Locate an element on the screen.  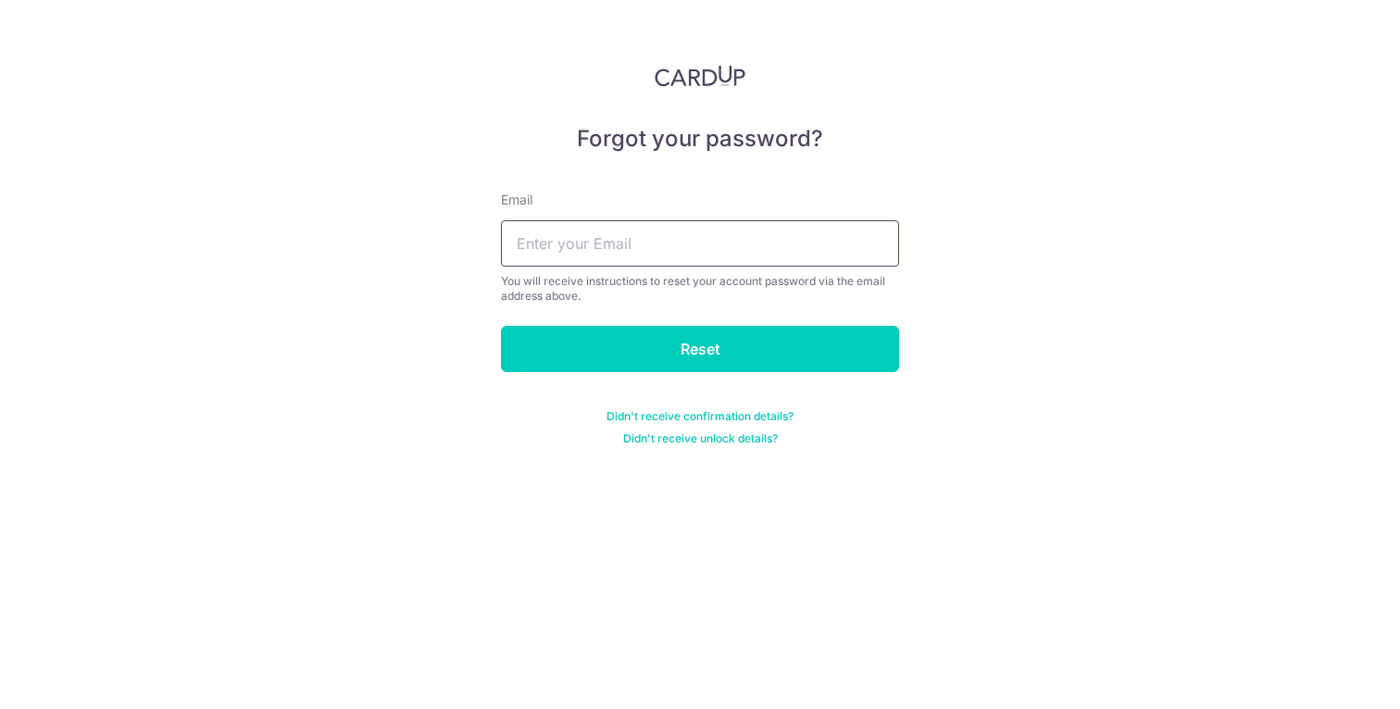
img: CardUp Logo is located at coordinates (700, 76).